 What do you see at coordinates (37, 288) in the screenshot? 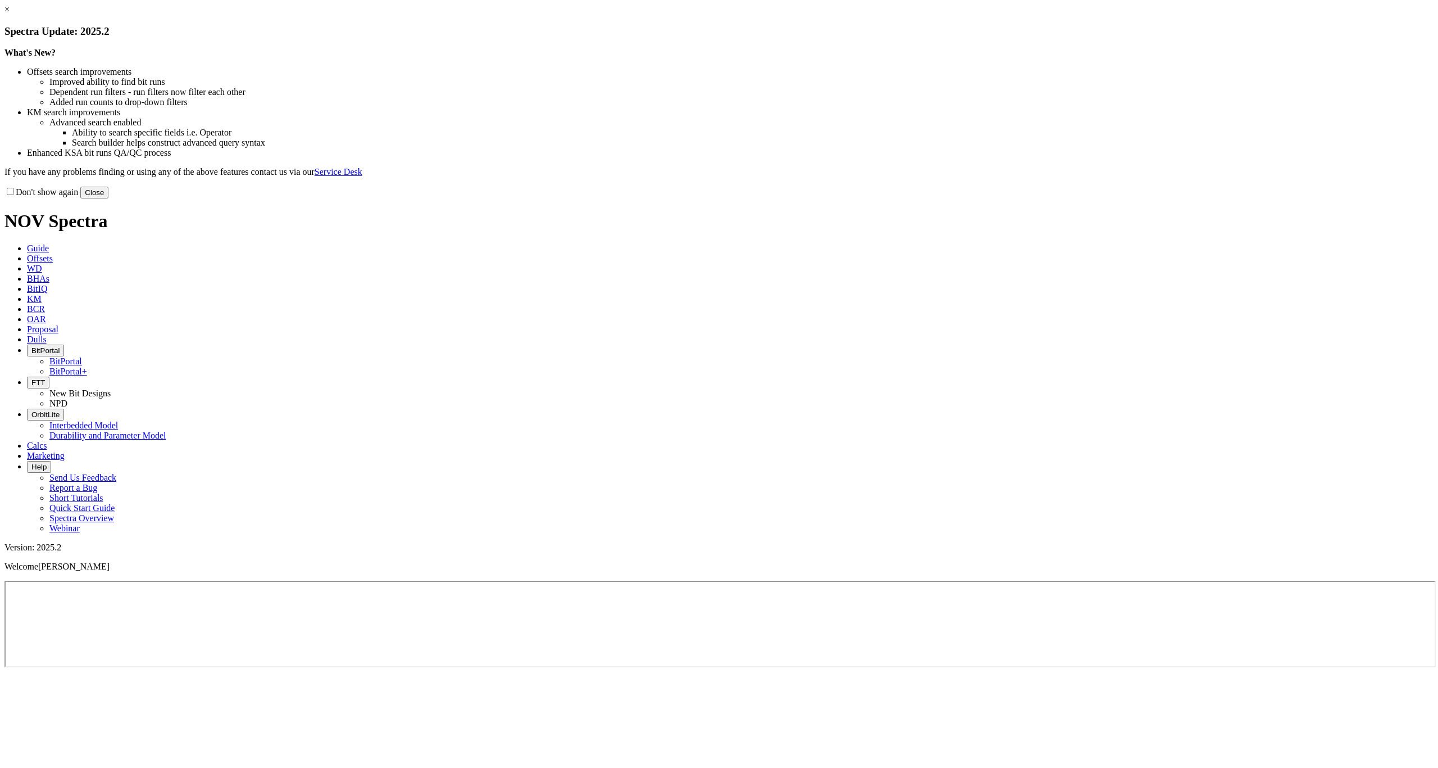
I see `span: BitIQ` at bounding box center [37, 288].